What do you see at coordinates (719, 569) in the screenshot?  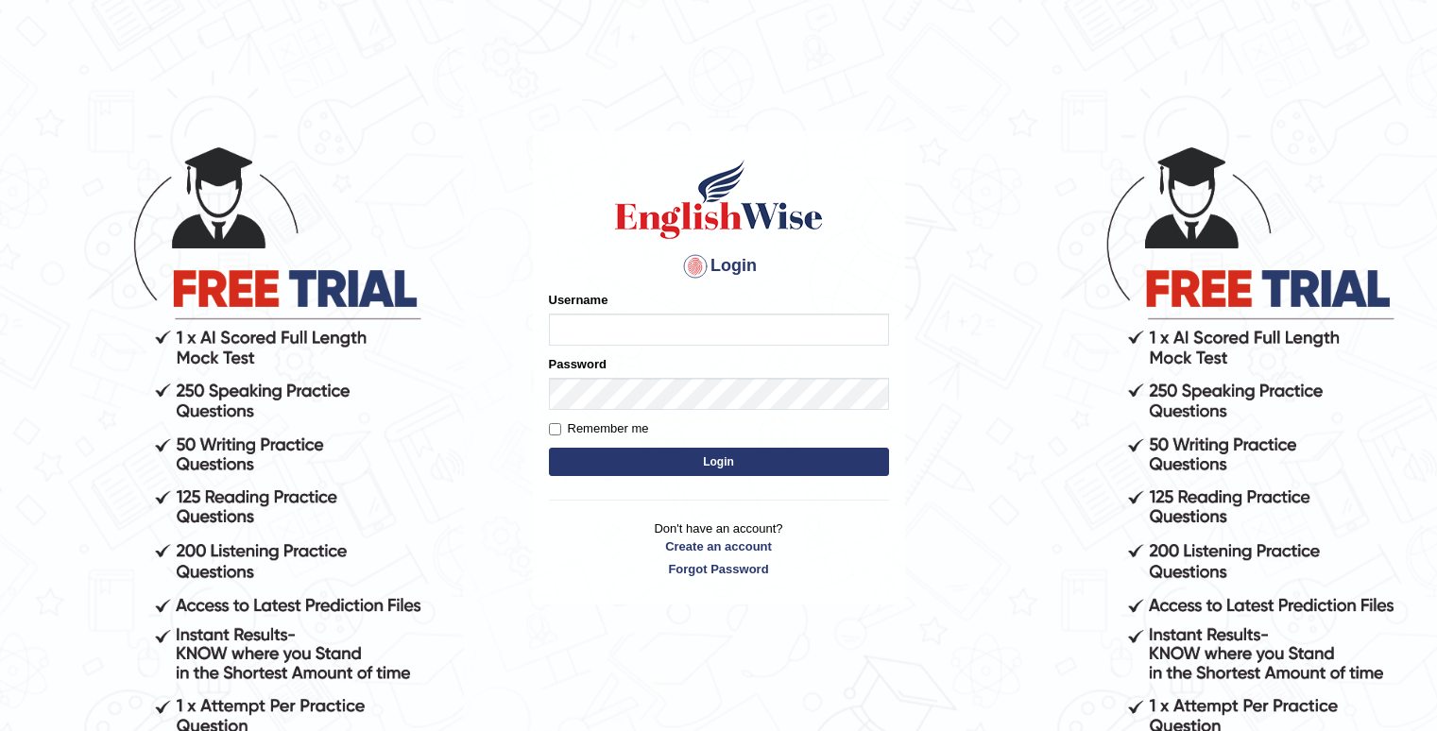 I see `a: Forgot Password` at bounding box center [719, 569].